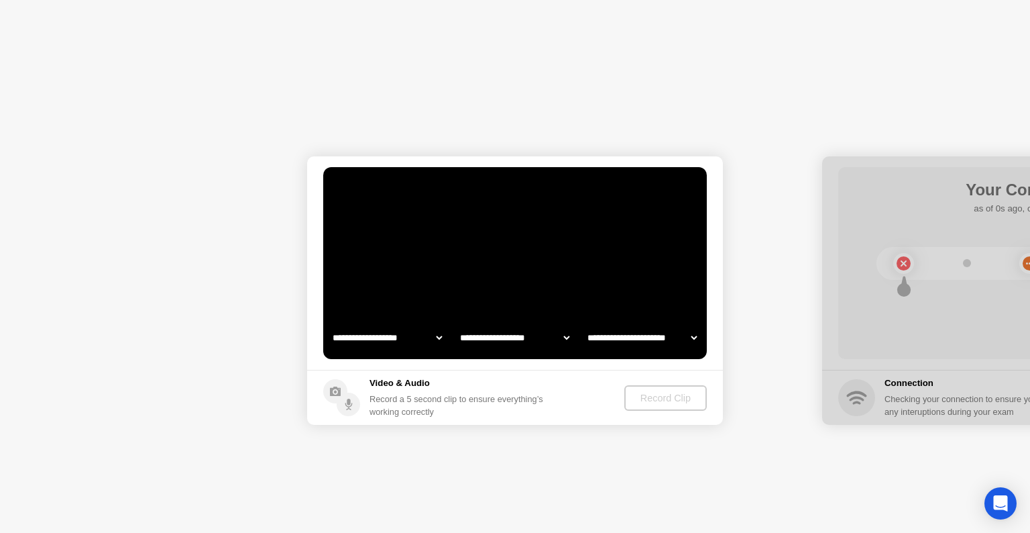  Describe the element at coordinates (459, 383) in the screenshot. I see `h5: Video & Audio` at that location.